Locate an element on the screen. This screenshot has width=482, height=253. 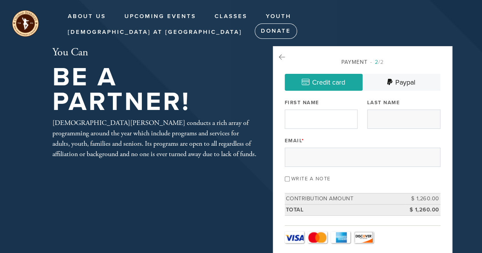
a: Classes is located at coordinates (231, 17).